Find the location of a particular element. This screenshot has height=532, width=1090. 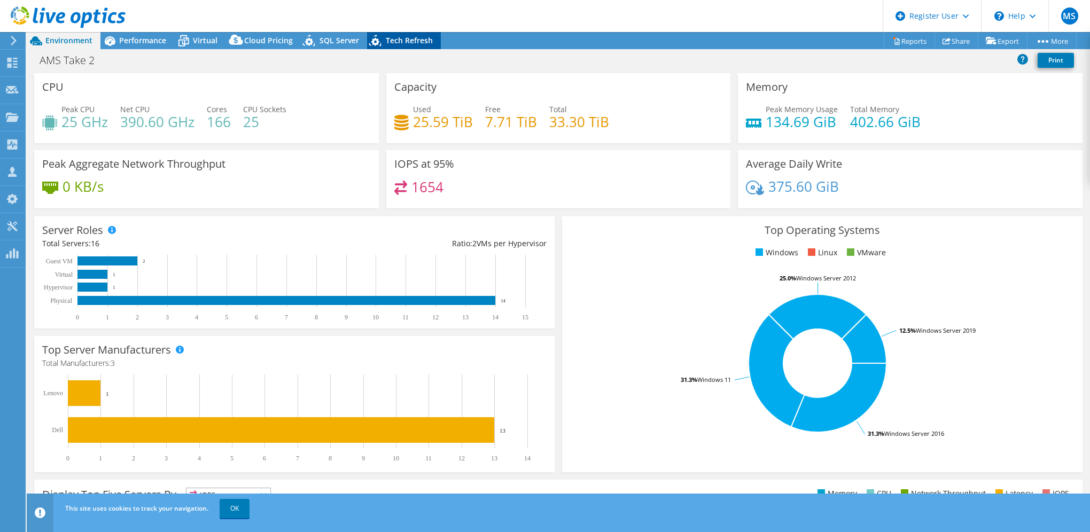

tspan: Windows Server 2012 is located at coordinates (826, 278).